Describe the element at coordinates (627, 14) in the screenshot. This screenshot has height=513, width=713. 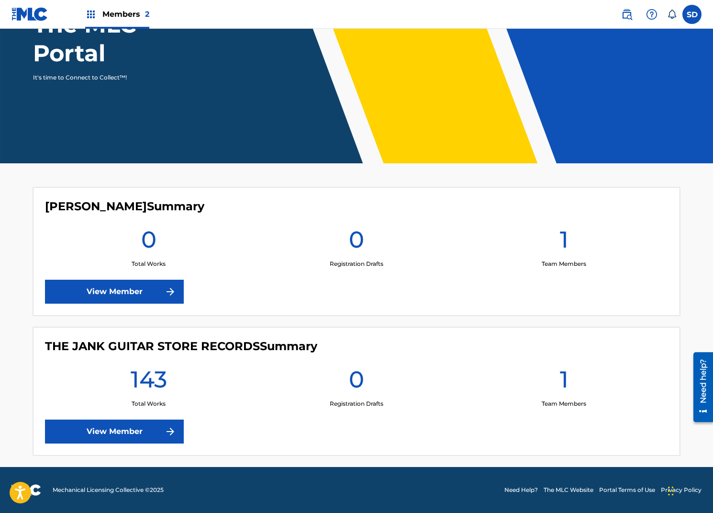
I see `img: search` at that location.